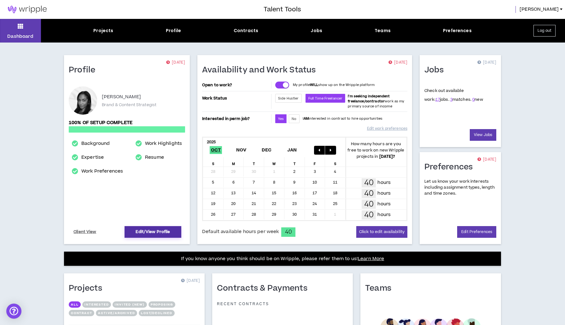 Image resolution: width=565 pixels, height=325 pixels. Describe the element at coordinates (342, 119) in the screenshot. I see `p: I interested in contract to hire opportunities` at that location.